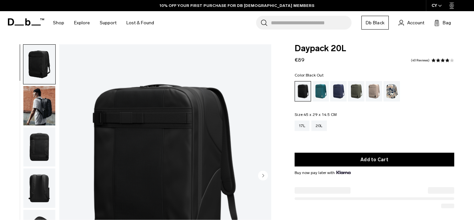 This screenshot has width=474, height=220. Describe the element at coordinates (59, 23) in the screenshot. I see `a: Shop` at that location.